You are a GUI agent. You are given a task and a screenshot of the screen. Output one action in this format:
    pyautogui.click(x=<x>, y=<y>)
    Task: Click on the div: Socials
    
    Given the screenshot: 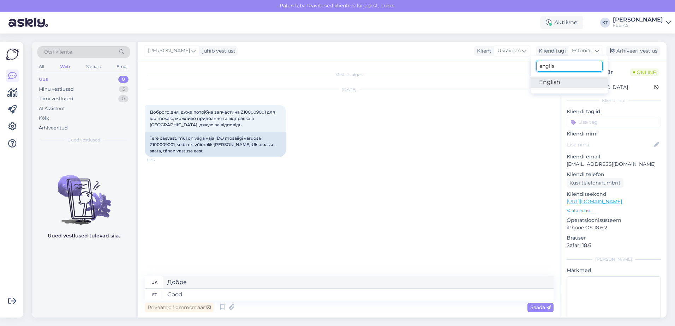 What is the action you would take?
    pyautogui.click(x=93, y=67)
    